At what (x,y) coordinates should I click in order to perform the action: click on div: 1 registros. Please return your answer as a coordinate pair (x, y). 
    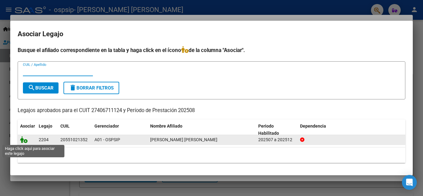
    Looking at the image, I should click on (212, 155).